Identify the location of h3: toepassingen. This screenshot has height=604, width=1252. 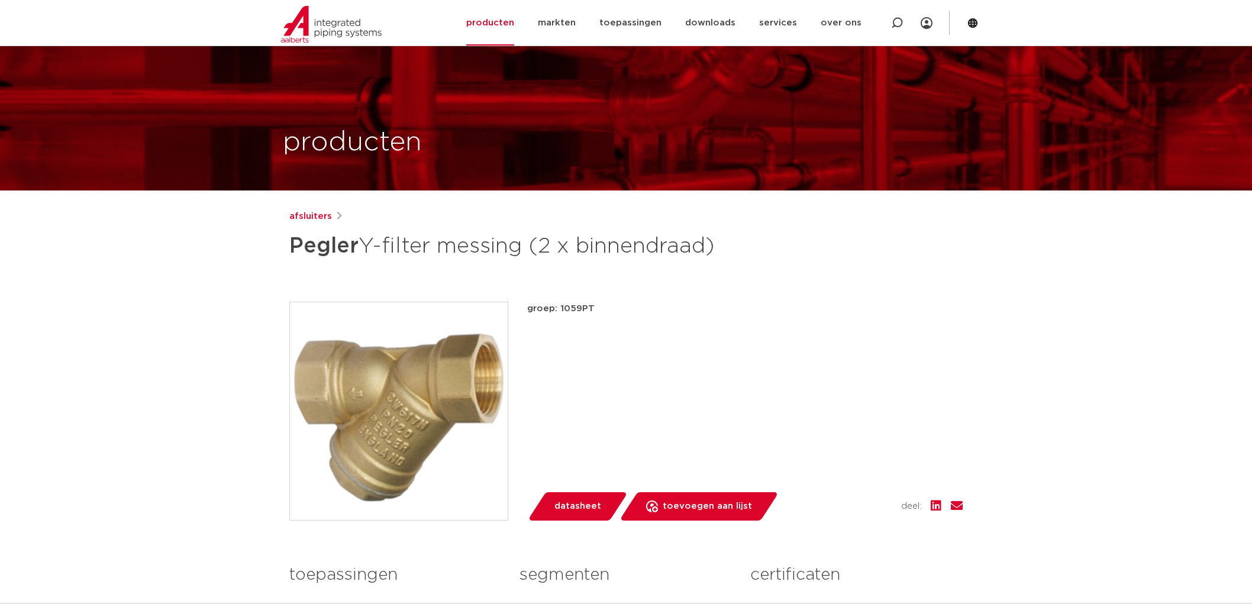
(395, 575).